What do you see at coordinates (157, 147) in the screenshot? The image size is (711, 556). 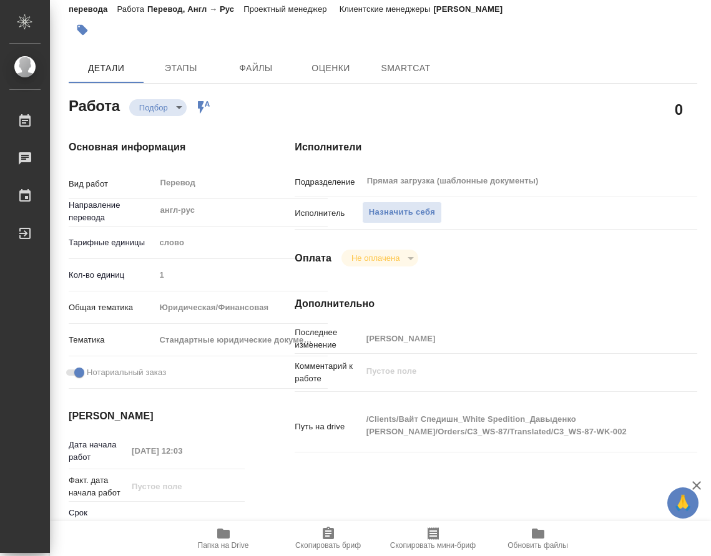 I see `h4: Основная информация` at bounding box center [157, 147].